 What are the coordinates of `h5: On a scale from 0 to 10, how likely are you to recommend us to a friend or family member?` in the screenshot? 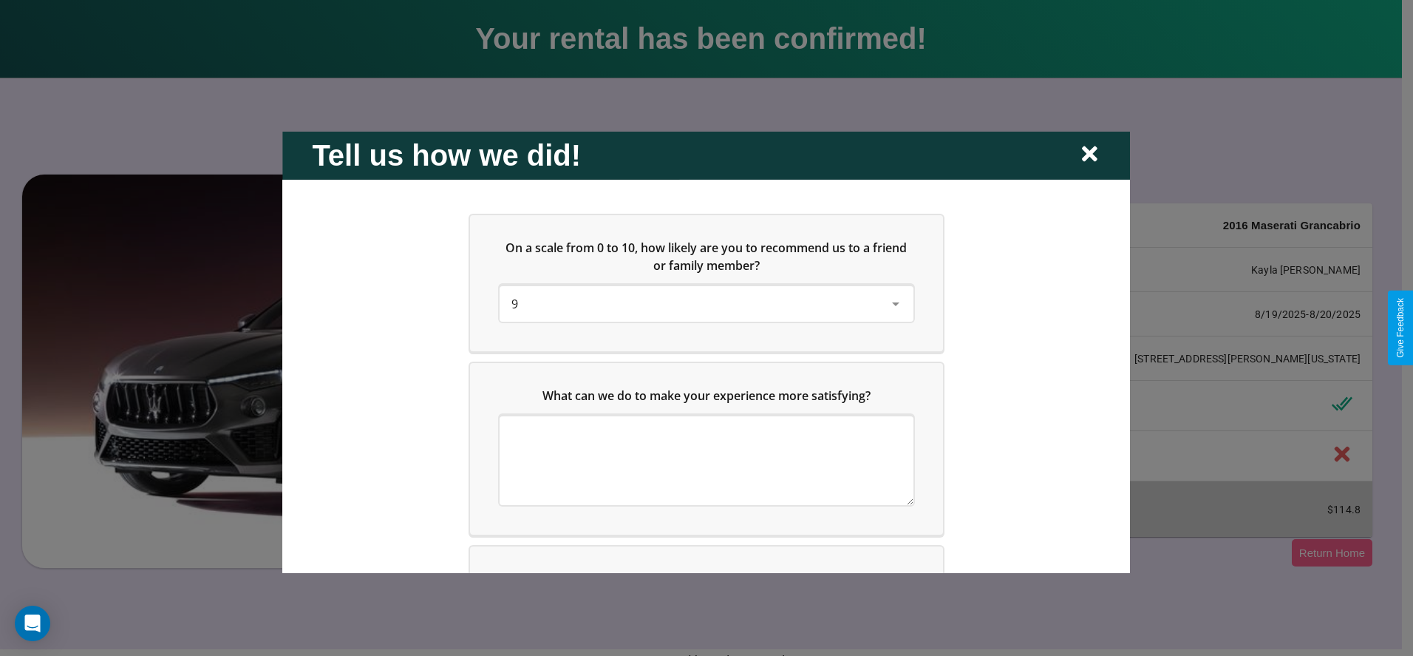 It's located at (707, 256).